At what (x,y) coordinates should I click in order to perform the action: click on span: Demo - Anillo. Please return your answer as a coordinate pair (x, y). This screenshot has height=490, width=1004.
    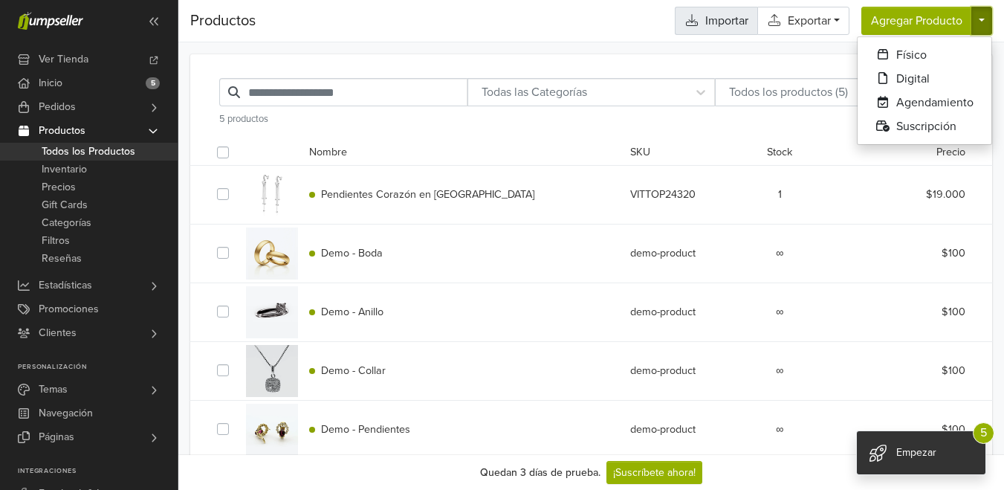
    Looking at the image, I should click on (352, 311).